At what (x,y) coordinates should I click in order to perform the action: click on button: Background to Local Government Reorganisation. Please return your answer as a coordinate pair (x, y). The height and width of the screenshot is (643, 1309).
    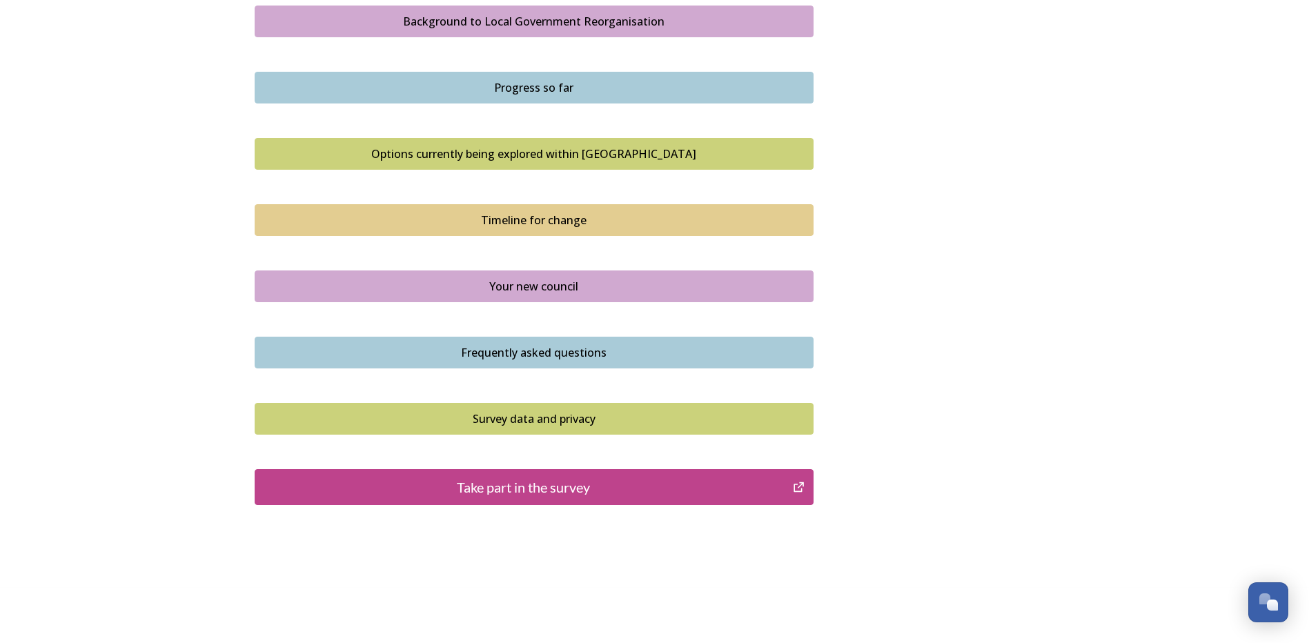
    Looking at the image, I should click on (534, 21).